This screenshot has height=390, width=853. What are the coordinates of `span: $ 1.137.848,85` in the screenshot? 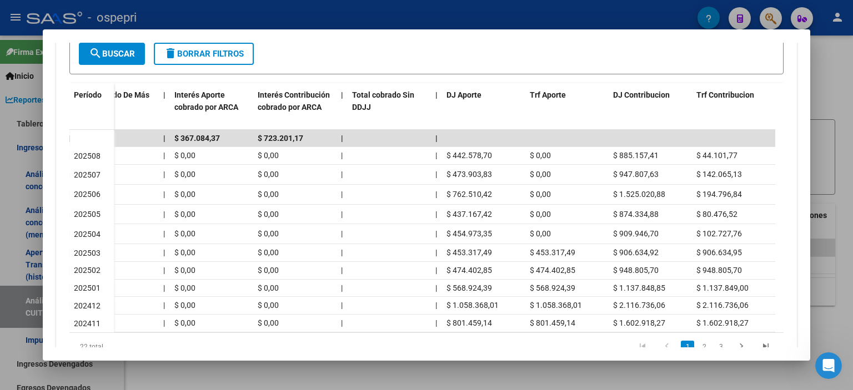 It's located at (639, 288).